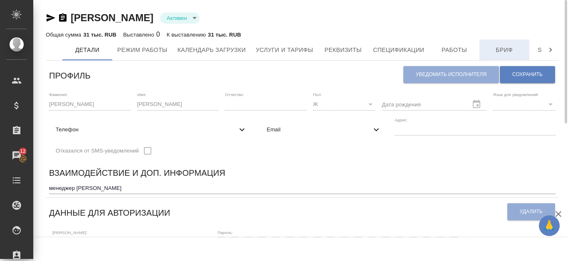 The image size is (568, 261). What do you see at coordinates (63, 18) in the screenshot?
I see `button: Скопировать ссылку` at bounding box center [63, 18].